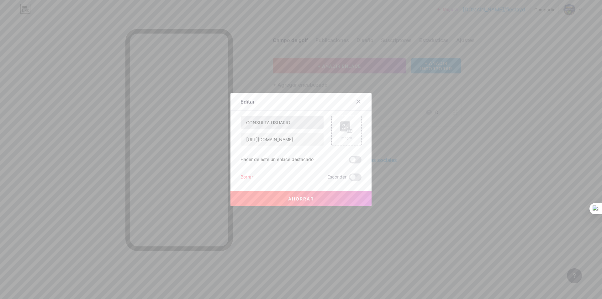 This screenshot has height=299, width=602. I want to click on font: Ahorrar, so click(301, 198).